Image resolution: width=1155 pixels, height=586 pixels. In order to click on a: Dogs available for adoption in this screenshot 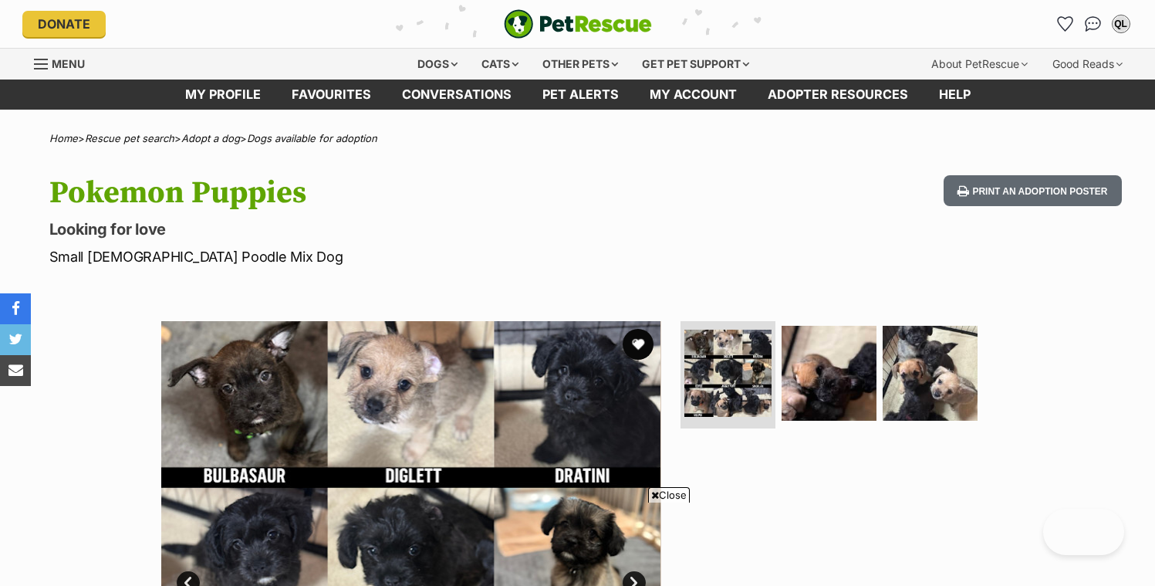, I will do `click(312, 138)`.